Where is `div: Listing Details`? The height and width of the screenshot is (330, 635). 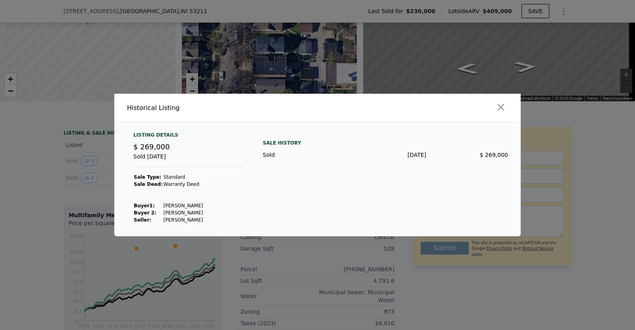 div: Listing Details is located at coordinates (189, 137).